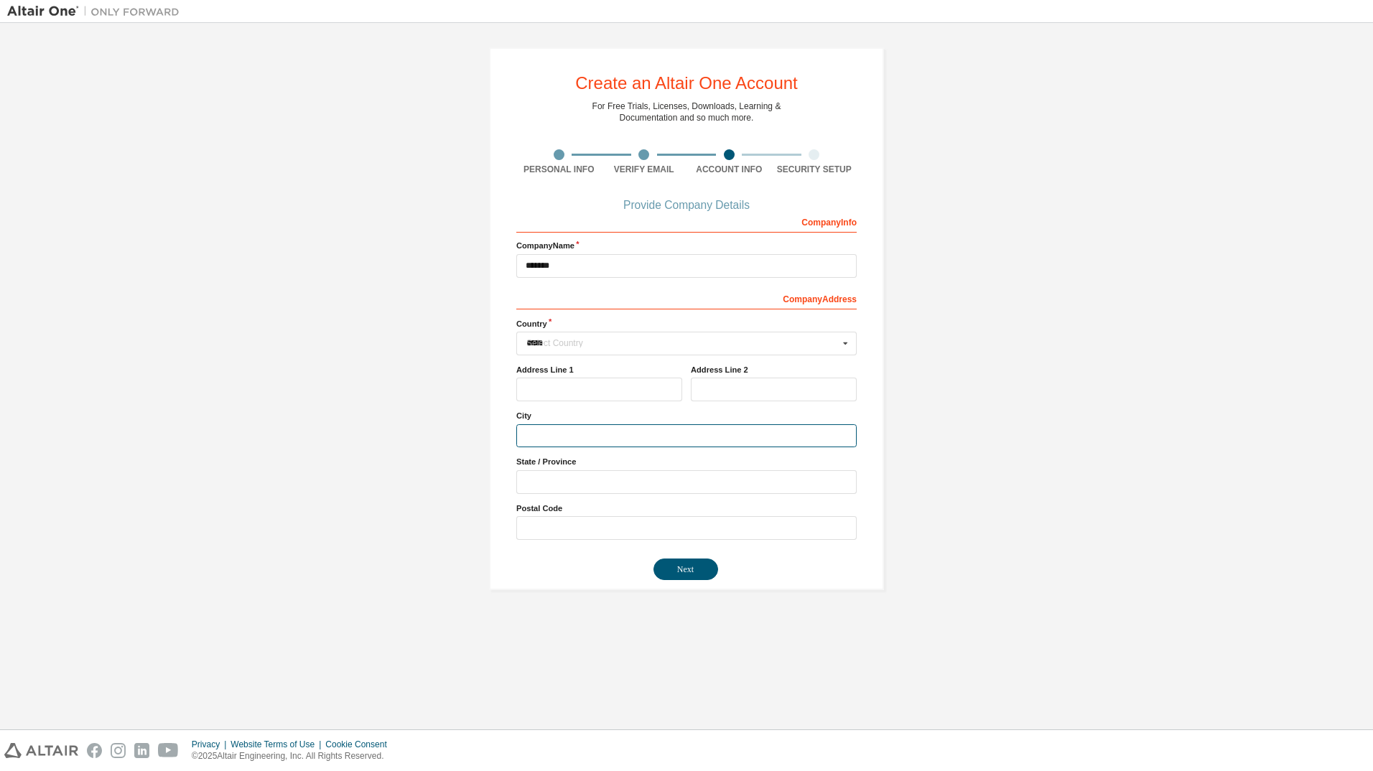 Image resolution: width=1373 pixels, height=771 pixels. I want to click on label: State / Province, so click(686, 462).